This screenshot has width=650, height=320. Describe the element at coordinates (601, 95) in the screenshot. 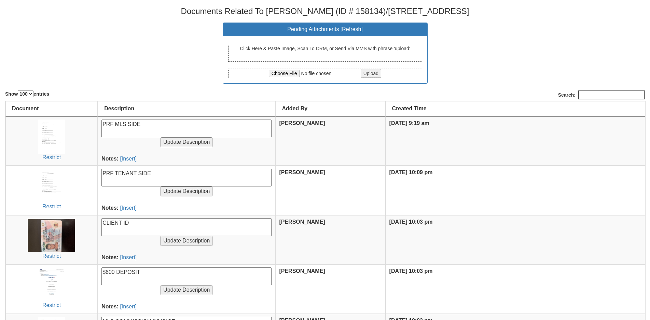

I see `label: Search:` at that location.